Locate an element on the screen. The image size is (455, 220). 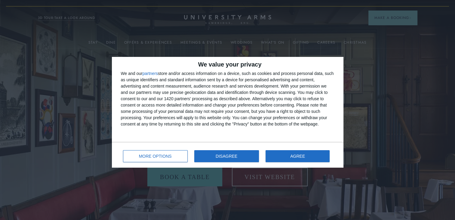
div: qc-cmp2-ui is located at coordinates (228, 112).